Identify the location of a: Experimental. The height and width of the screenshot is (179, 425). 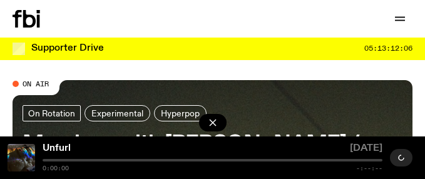
(117, 113).